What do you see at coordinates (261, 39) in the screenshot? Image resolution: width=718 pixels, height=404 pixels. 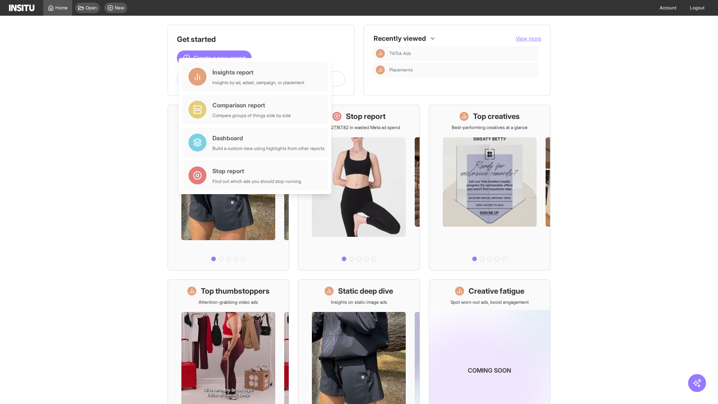 I see `h1: Get started` at bounding box center [261, 39].